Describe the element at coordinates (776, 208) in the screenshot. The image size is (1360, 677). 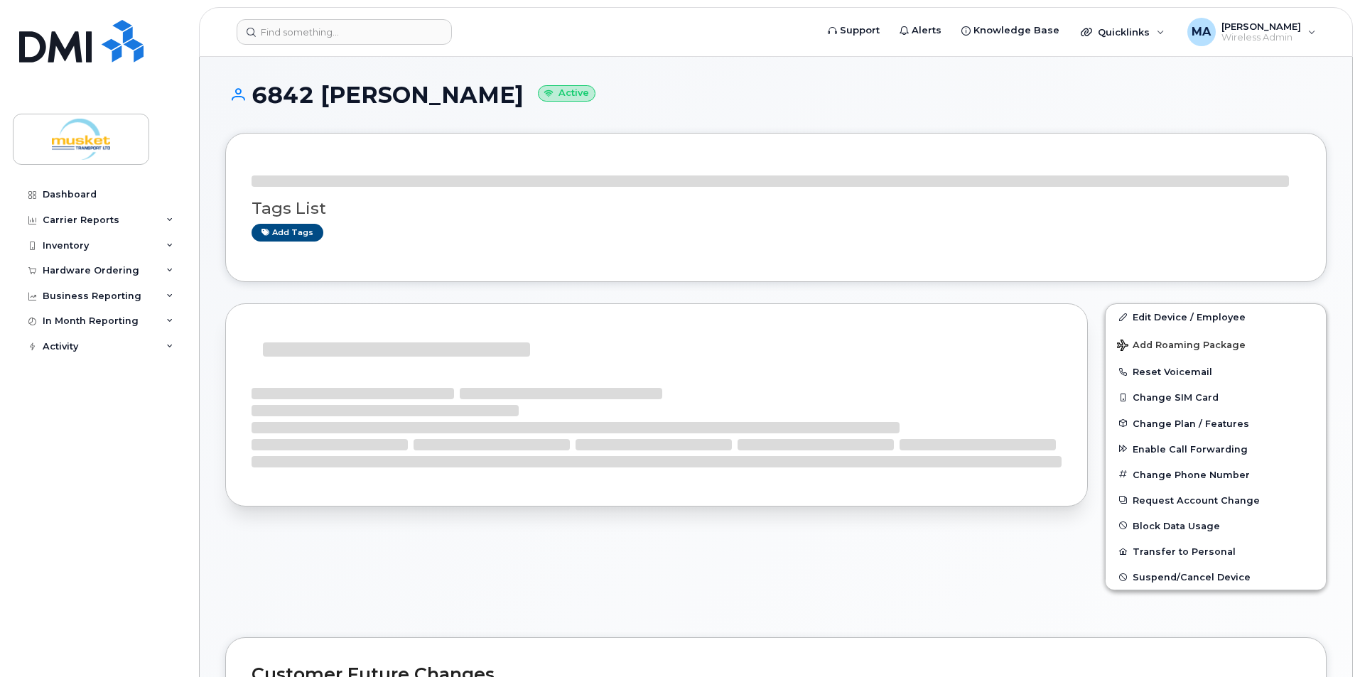
I see `h3: Tags List` at that location.